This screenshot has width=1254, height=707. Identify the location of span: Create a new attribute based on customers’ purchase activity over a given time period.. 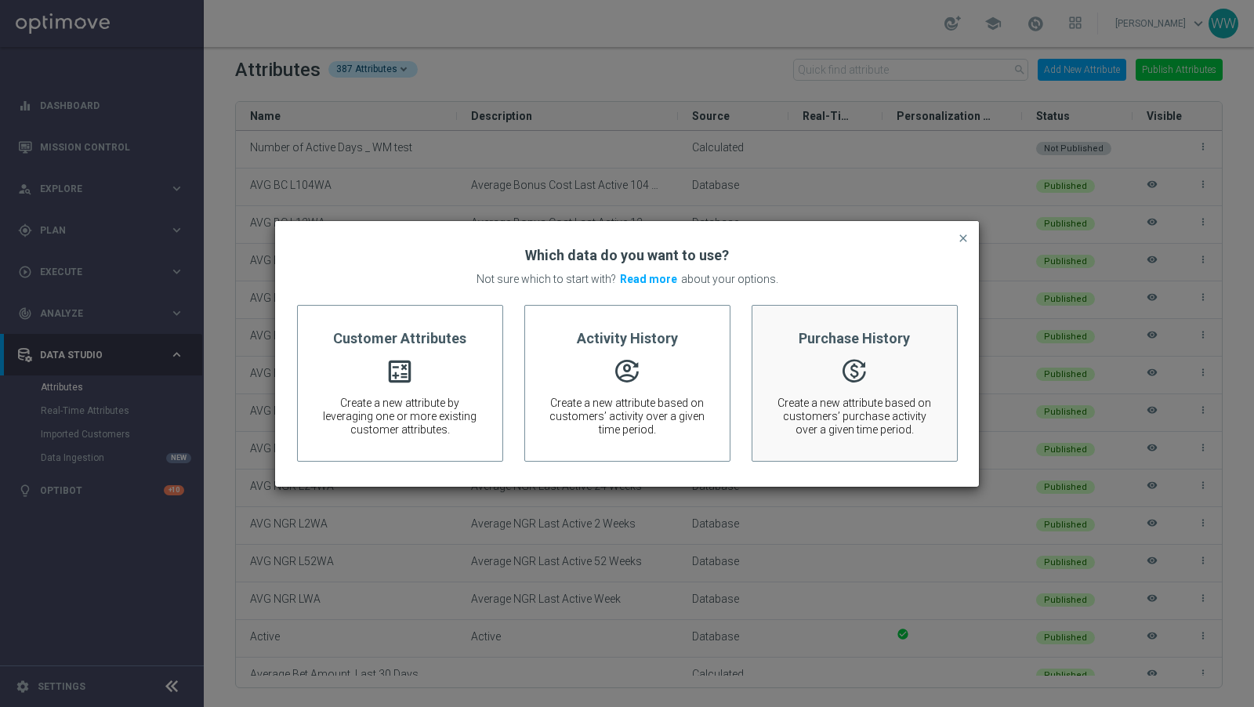
(854, 416).